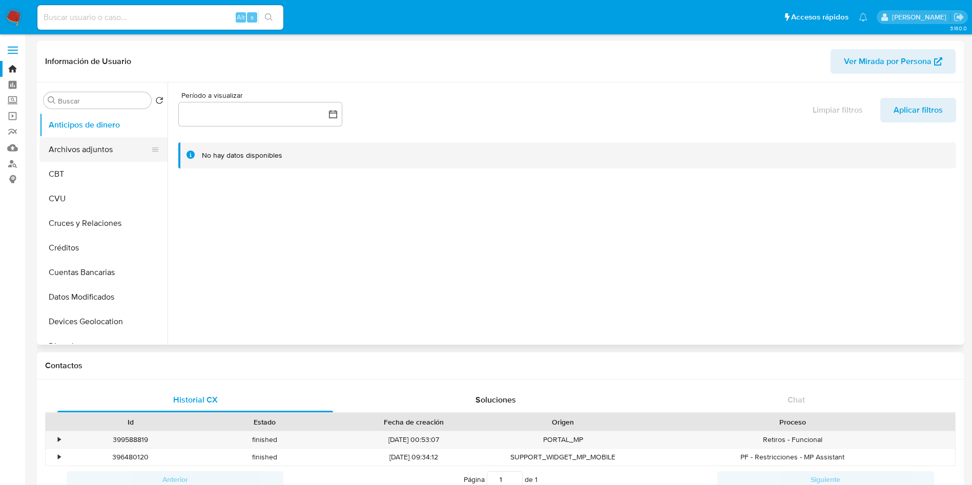 The height and width of the screenshot is (485, 972). What do you see at coordinates (104, 322) in the screenshot?
I see `button: Devices Geolocation` at bounding box center [104, 322].